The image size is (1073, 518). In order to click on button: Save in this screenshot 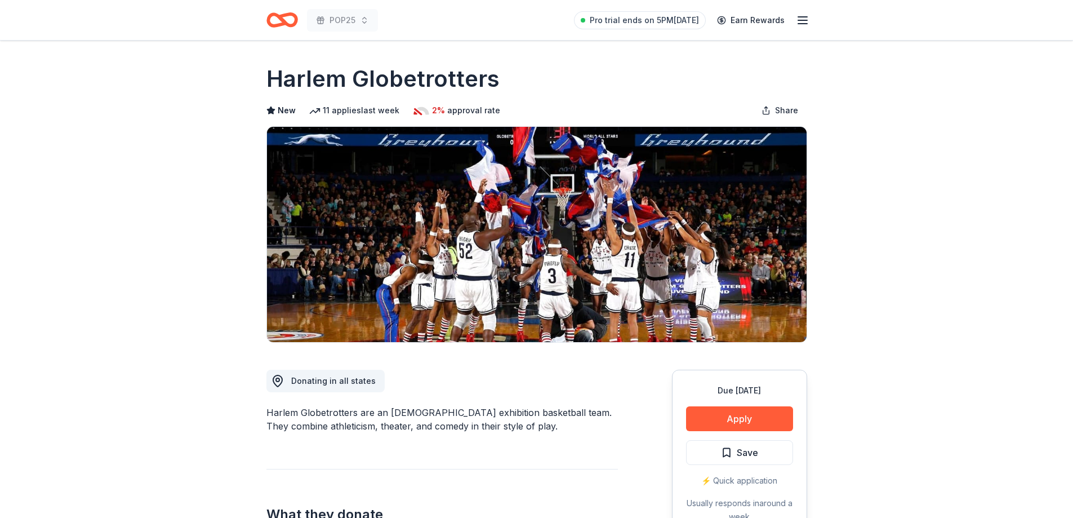, I will do `click(740, 452)`.